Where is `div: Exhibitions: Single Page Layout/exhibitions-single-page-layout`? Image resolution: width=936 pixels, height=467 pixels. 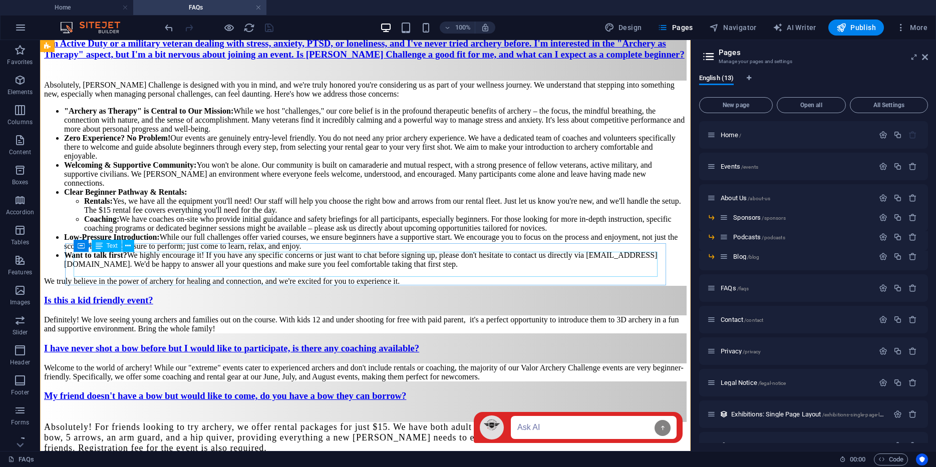
div: Exhibitions: Single Page Layout/exhibitions-single-page-layout is located at coordinates (808, 414).